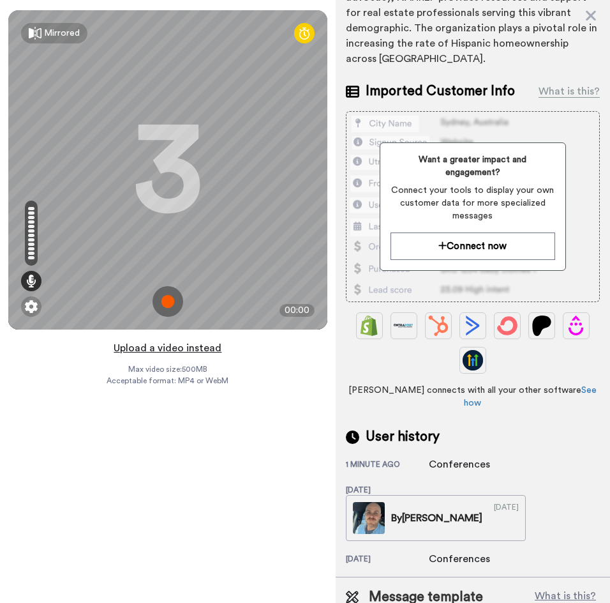 This screenshot has height=603, width=610. Describe the element at coordinates (542, 326) in the screenshot. I see `img: Patreon` at that location.